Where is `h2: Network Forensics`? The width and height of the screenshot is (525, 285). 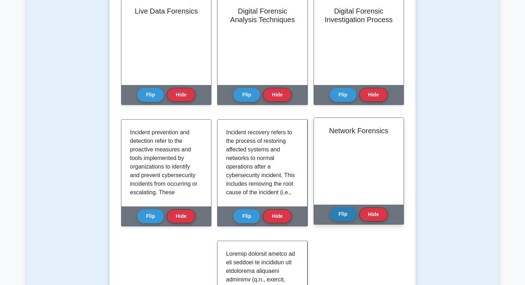
h2: Network Forensics is located at coordinates (358, 131).